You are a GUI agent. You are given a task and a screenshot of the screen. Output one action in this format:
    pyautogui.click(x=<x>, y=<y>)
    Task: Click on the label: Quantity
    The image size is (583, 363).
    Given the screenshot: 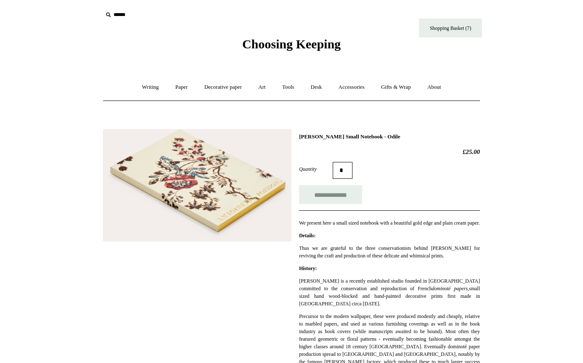 What is the action you would take?
    pyautogui.click(x=316, y=169)
    